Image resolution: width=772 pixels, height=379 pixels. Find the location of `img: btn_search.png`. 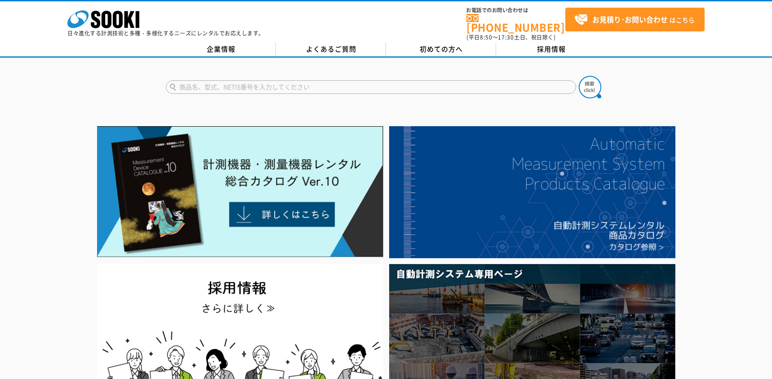

img: btn_search.png is located at coordinates (590, 87).